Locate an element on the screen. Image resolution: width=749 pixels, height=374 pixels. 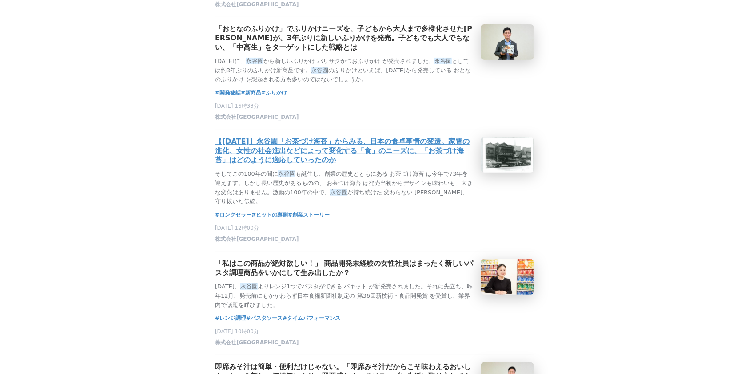
span: #タイムパフォーマンス is located at coordinates (311, 318).